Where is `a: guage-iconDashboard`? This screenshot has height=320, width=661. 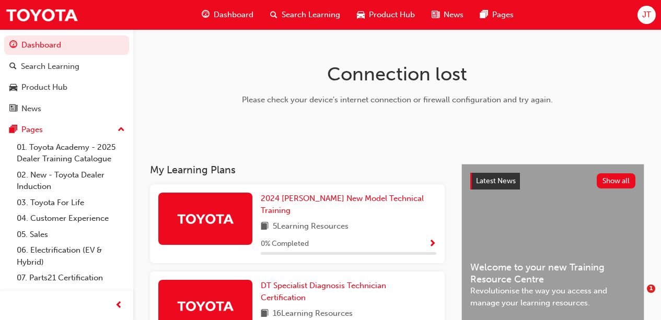
a: guage-iconDashboard is located at coordinates (227, 15).